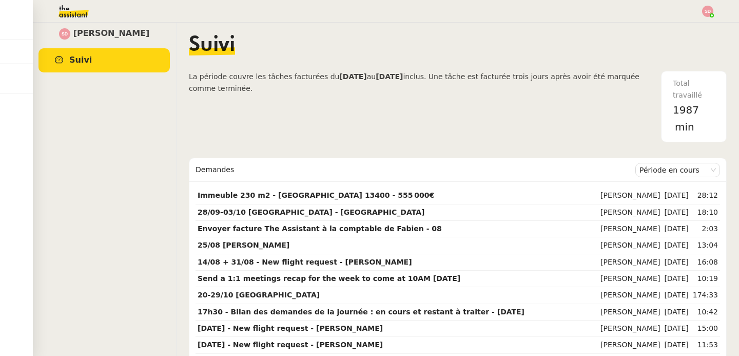 The image size is (739, 356). What do you see at coordinates (705, 312) in the screenshot?
I see `td: 10:42` at bounding box center [705, 312].